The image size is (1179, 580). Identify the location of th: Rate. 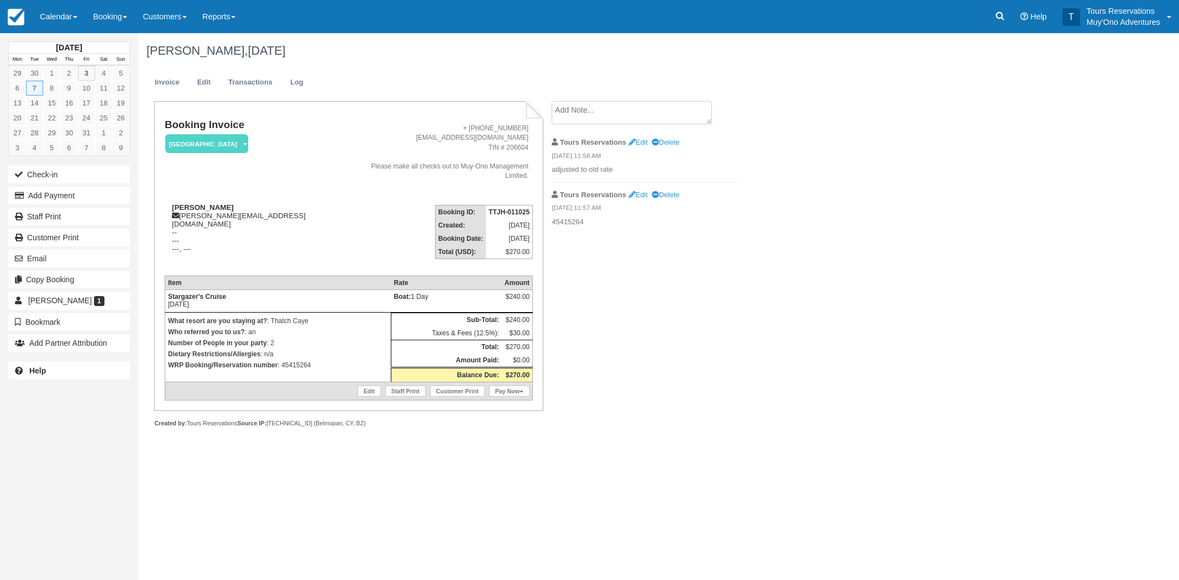
(447, 283).